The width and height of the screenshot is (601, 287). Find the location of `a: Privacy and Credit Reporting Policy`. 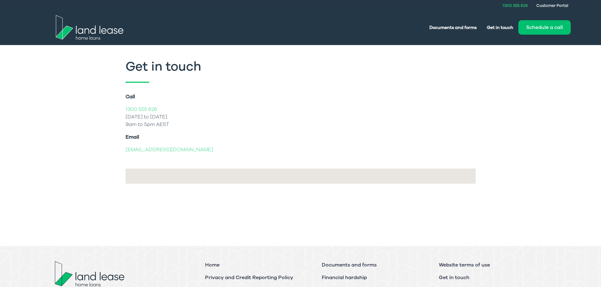

a: Privacy and Credit Reporting Policy is located at coordinates (249, 278).